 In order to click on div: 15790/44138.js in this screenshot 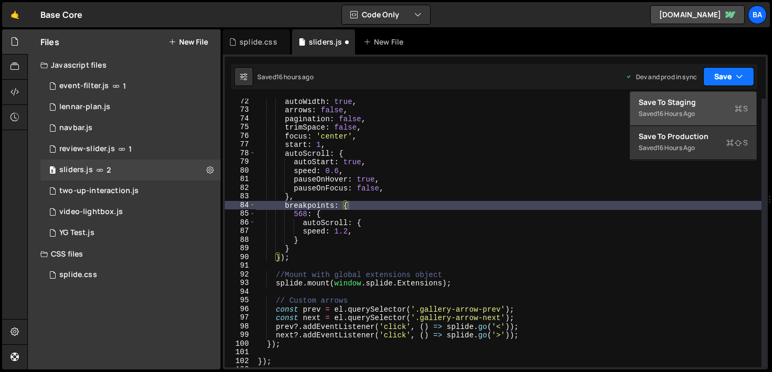, I will do `click(130, 149)`.